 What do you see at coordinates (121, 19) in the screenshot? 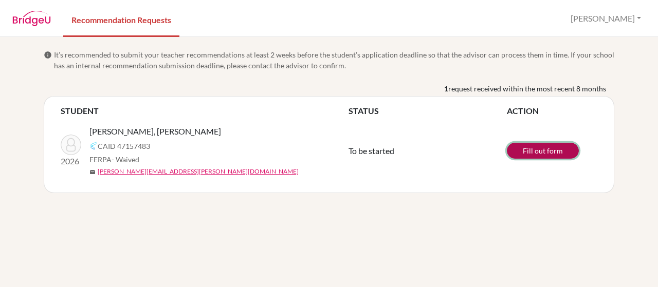
I see `a: Recommendation Requests` at bounding box center [121, 19].